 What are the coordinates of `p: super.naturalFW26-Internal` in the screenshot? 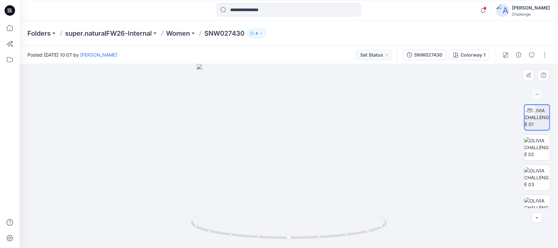 It's located at (108, 33).